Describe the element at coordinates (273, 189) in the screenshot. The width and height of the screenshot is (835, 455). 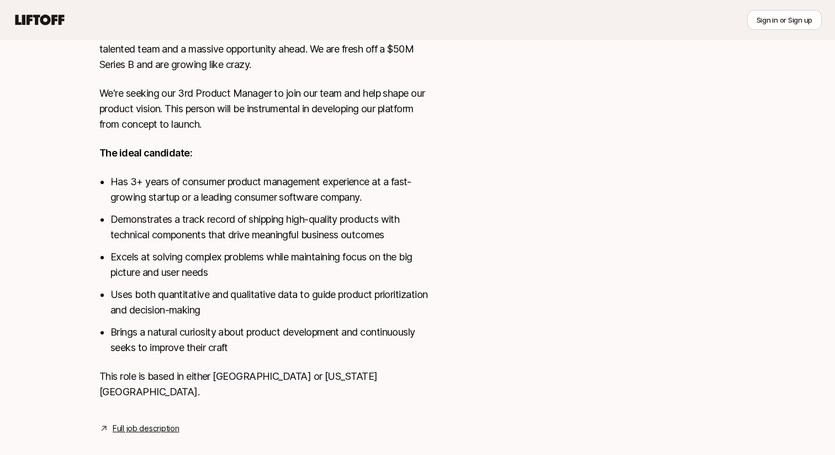
I see `li: Has 3+ years of consumer product management experience at a fast-growing startup or a leading con...` at that location.